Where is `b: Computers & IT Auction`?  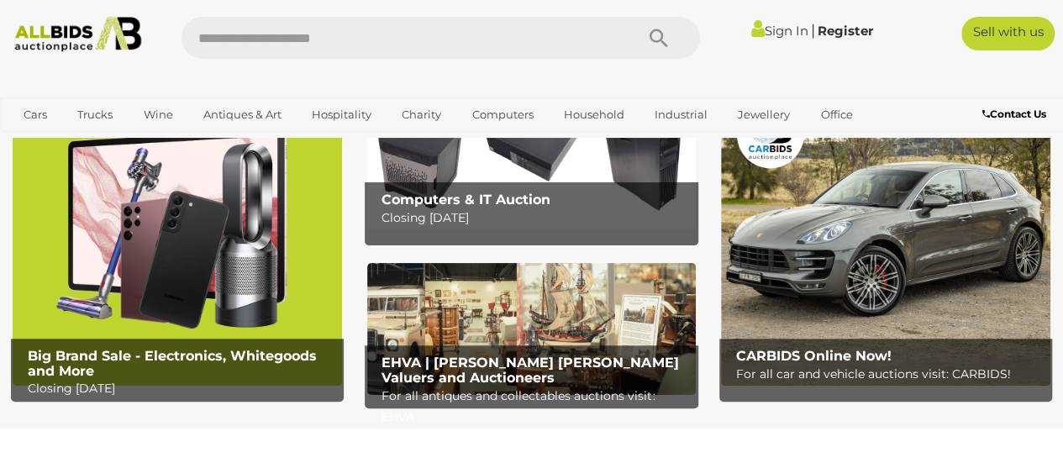 b: Computers & IT Auction is located at coordinates (465, 199).